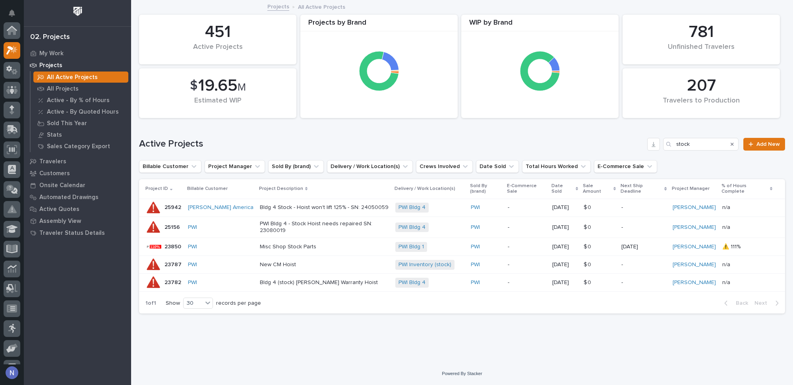 The height and width of the screenshot is (385, 793). Describe the element at coordinates (735, 303) in the screenshot. I see `button: Back` at that location.